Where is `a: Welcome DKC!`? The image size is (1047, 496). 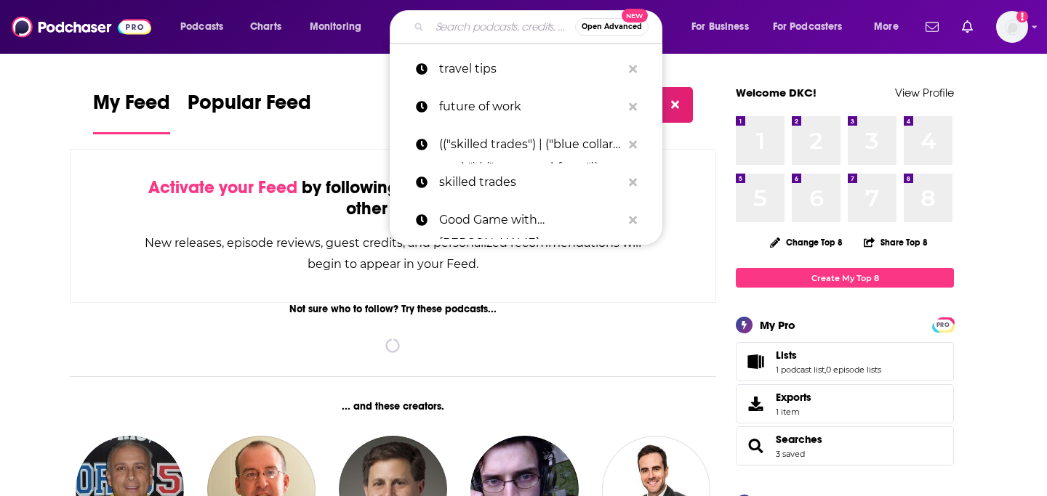 a: Welcome DKC! is located at coordinates (775, 92).